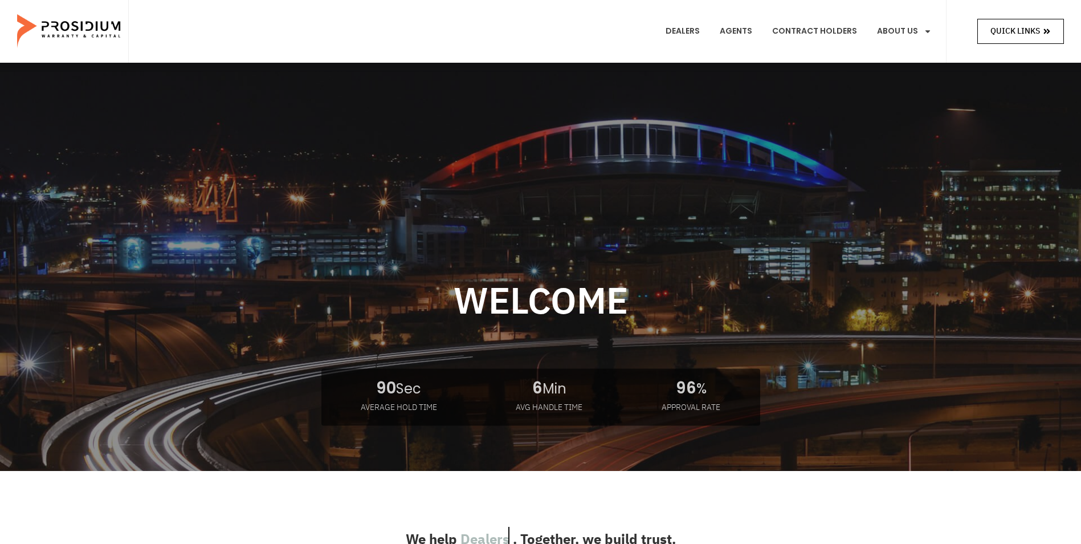  Describe the element at coordinates (683, 31) in the screenshot. I see `a: Dealers` at that location.